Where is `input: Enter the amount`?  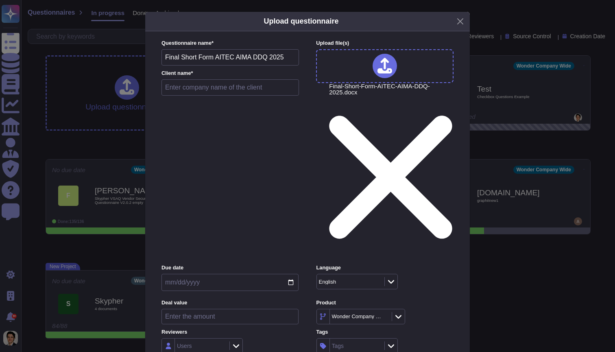
input: Enter the amount is located at coordinates (230, 316).